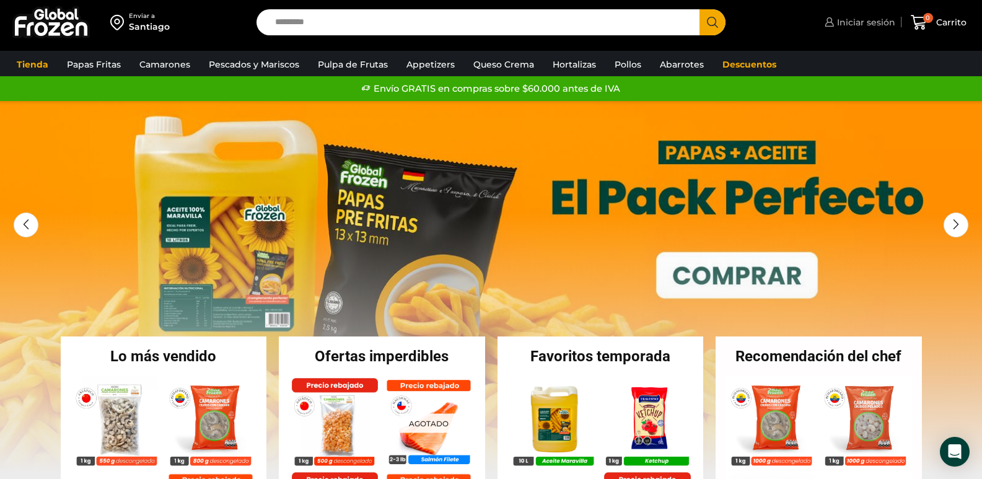  What do you see at coordinates (712, 22) in the screenshot?
I see `button: Search button` at bounding box center [712, 22].